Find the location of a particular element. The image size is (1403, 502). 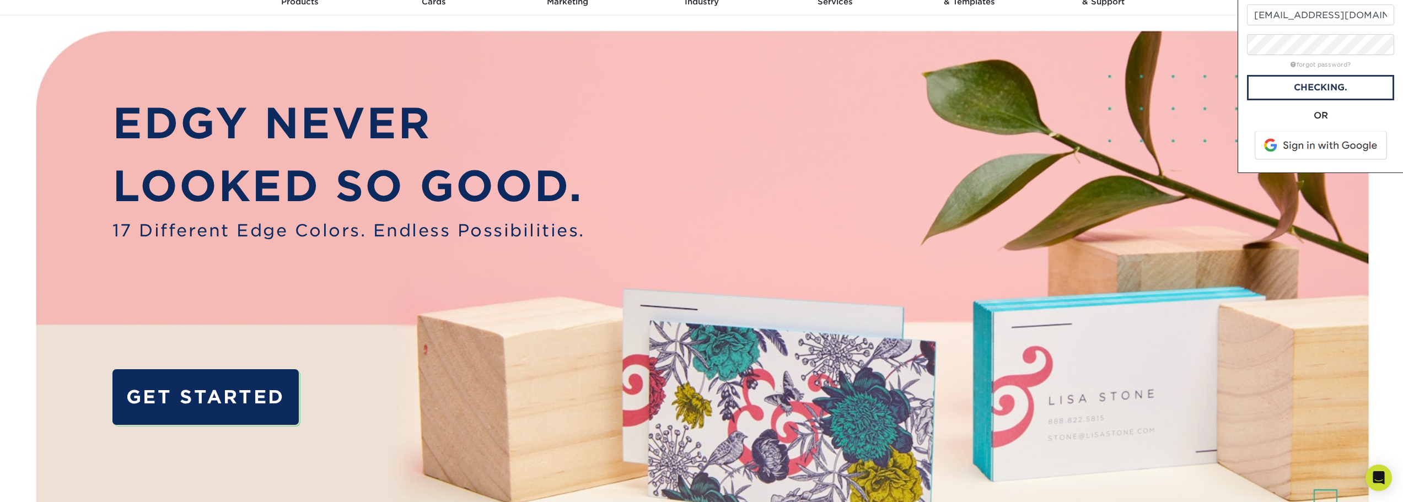

p: EDGY NEVER is located at coordinates (348, 123).